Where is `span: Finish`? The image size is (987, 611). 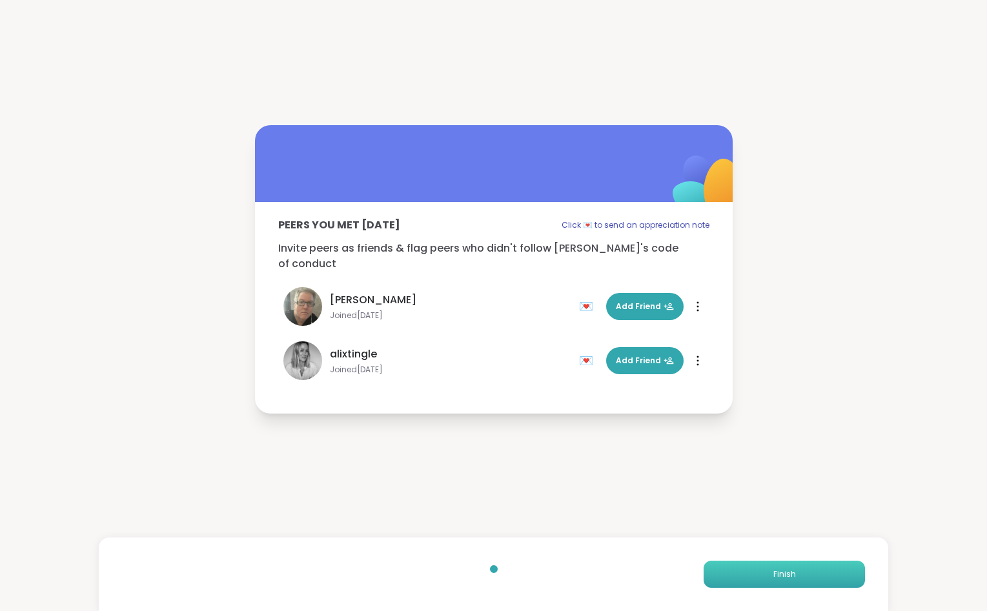
span: Finish is located at coordinates (785, 575).